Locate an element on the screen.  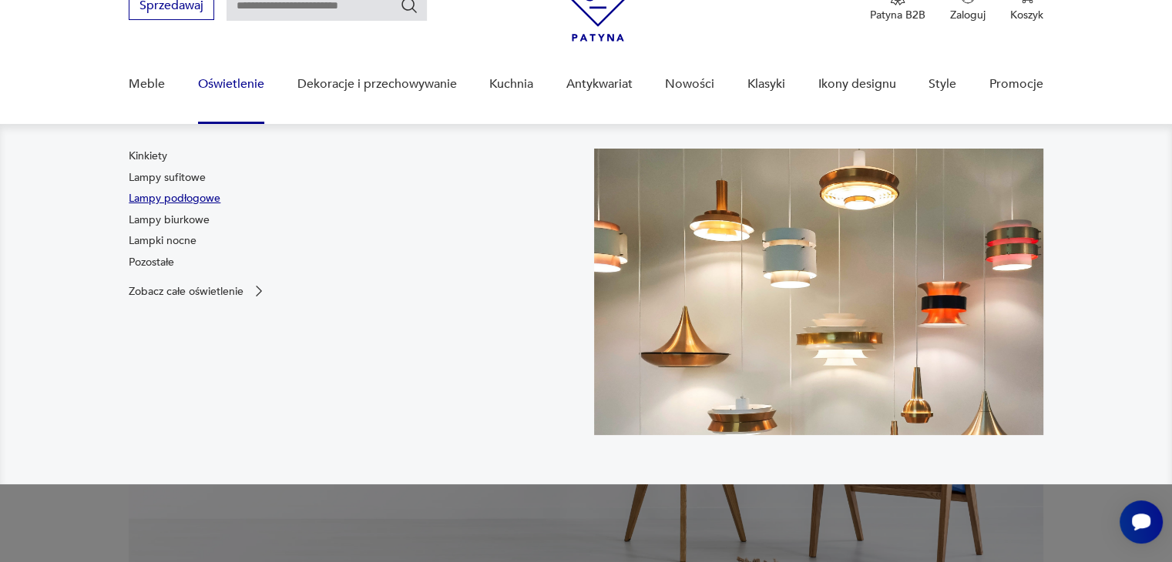
p: Zaloguj is located at coordinates (968, 15).